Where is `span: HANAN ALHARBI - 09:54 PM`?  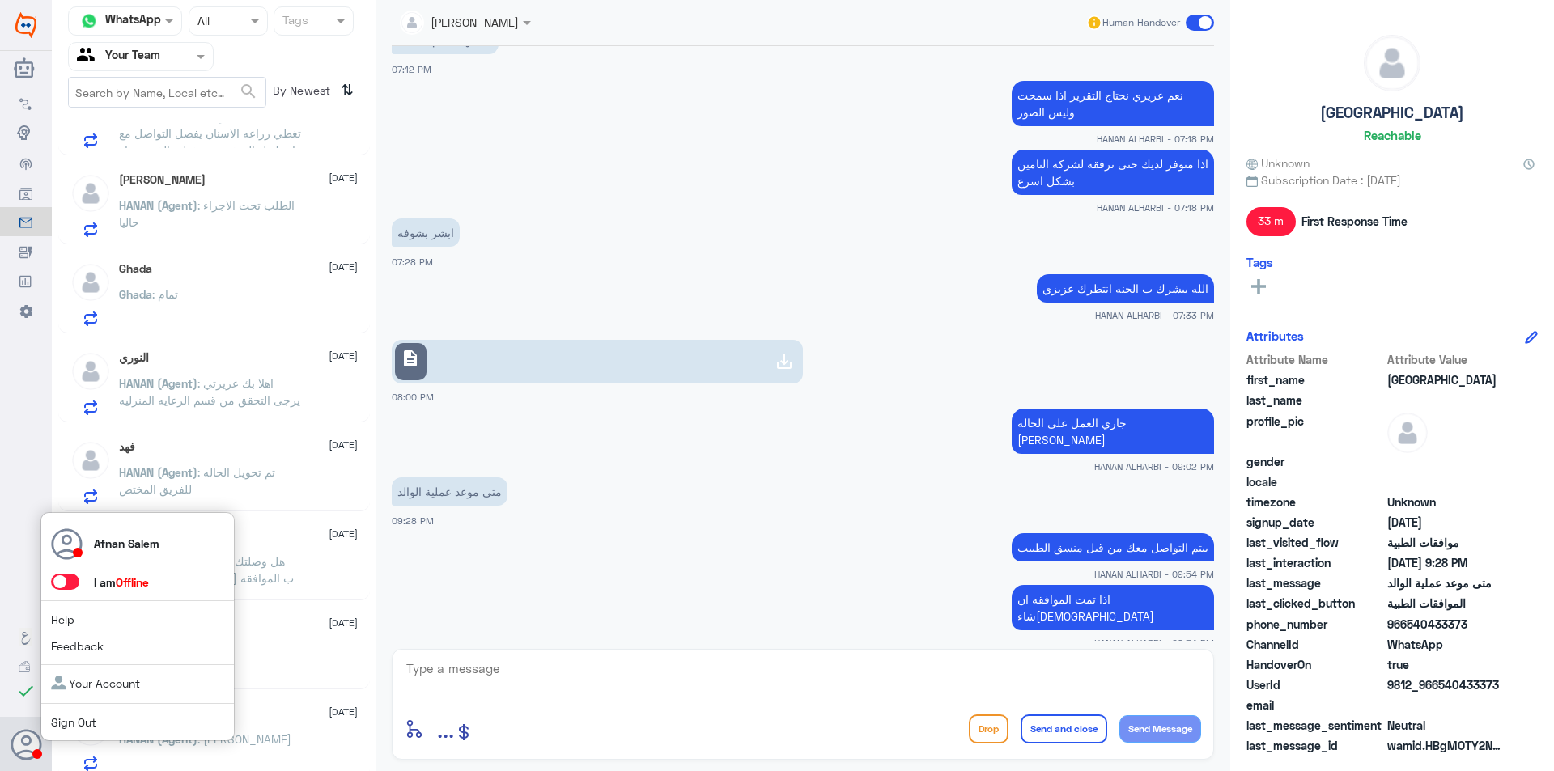
span: HANAN ALHARBI - 09:54 PM is located at coordinates (1154, 574).